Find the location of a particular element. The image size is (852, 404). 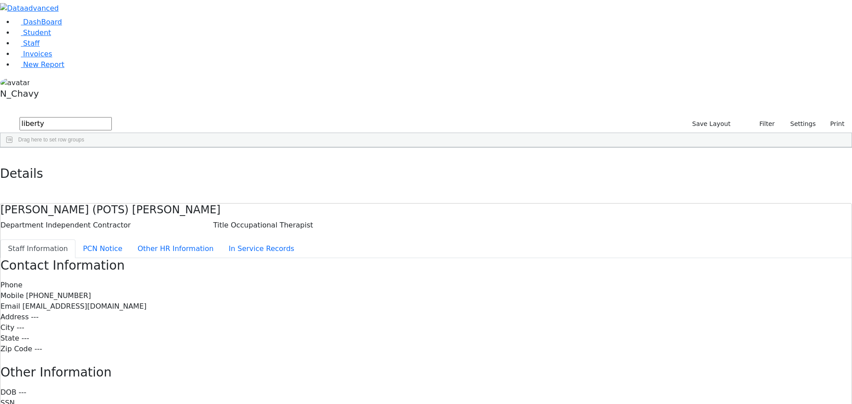

a: New Report is located at coordinates (39, 64).